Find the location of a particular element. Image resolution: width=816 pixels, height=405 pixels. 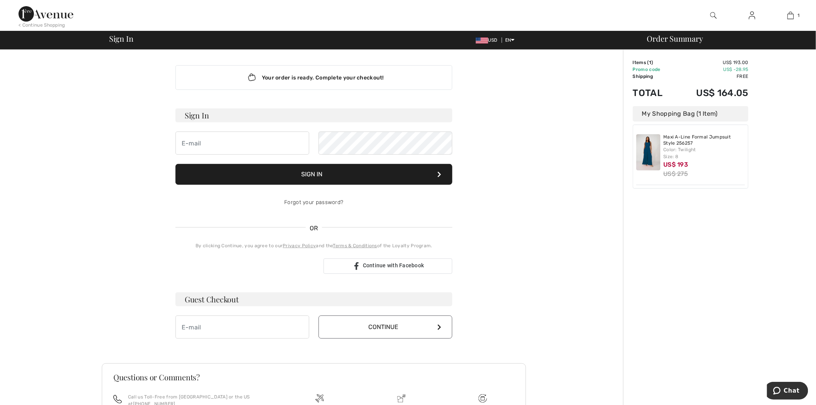

span: Continue with Facebook is located at coordinates (393, 265).